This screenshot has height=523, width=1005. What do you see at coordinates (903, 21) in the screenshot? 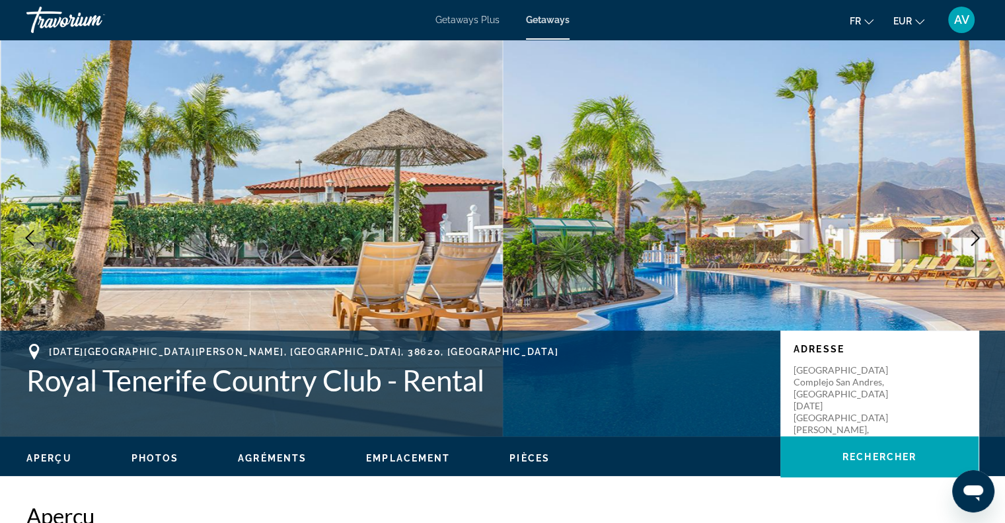
I see `span: EUR` at bounding box center [903, 21].